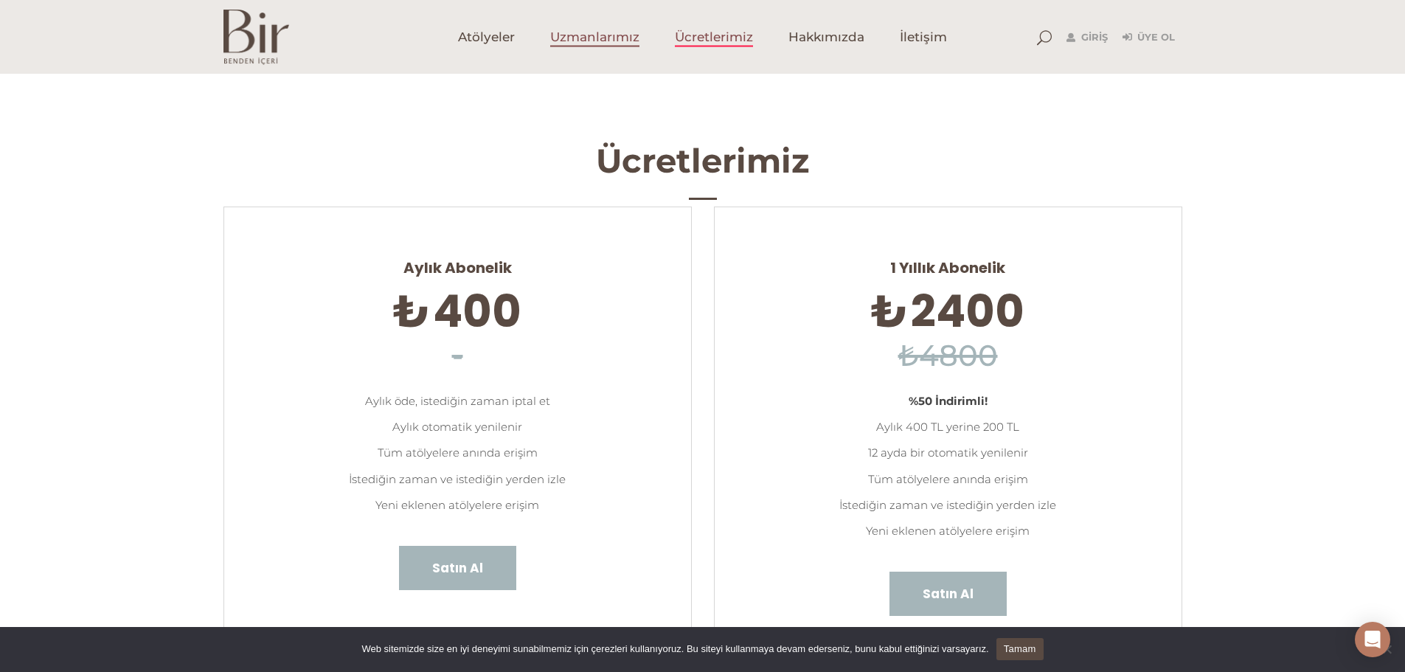  Describe the element at coordinates (714, 37) in the screenshot. I see `span: Ücretlerimiz` at that location.